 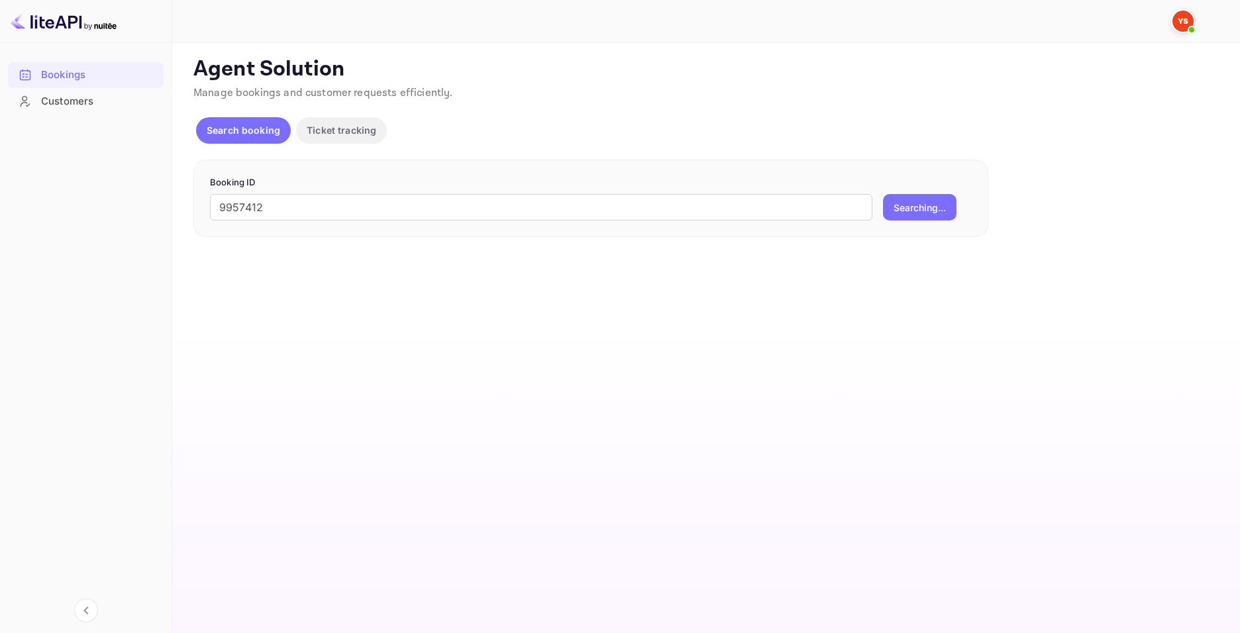 What do you see at coordinates (919, 207) in the screenshot?
I see `button: Searching...` at bounding box center [919, 207].